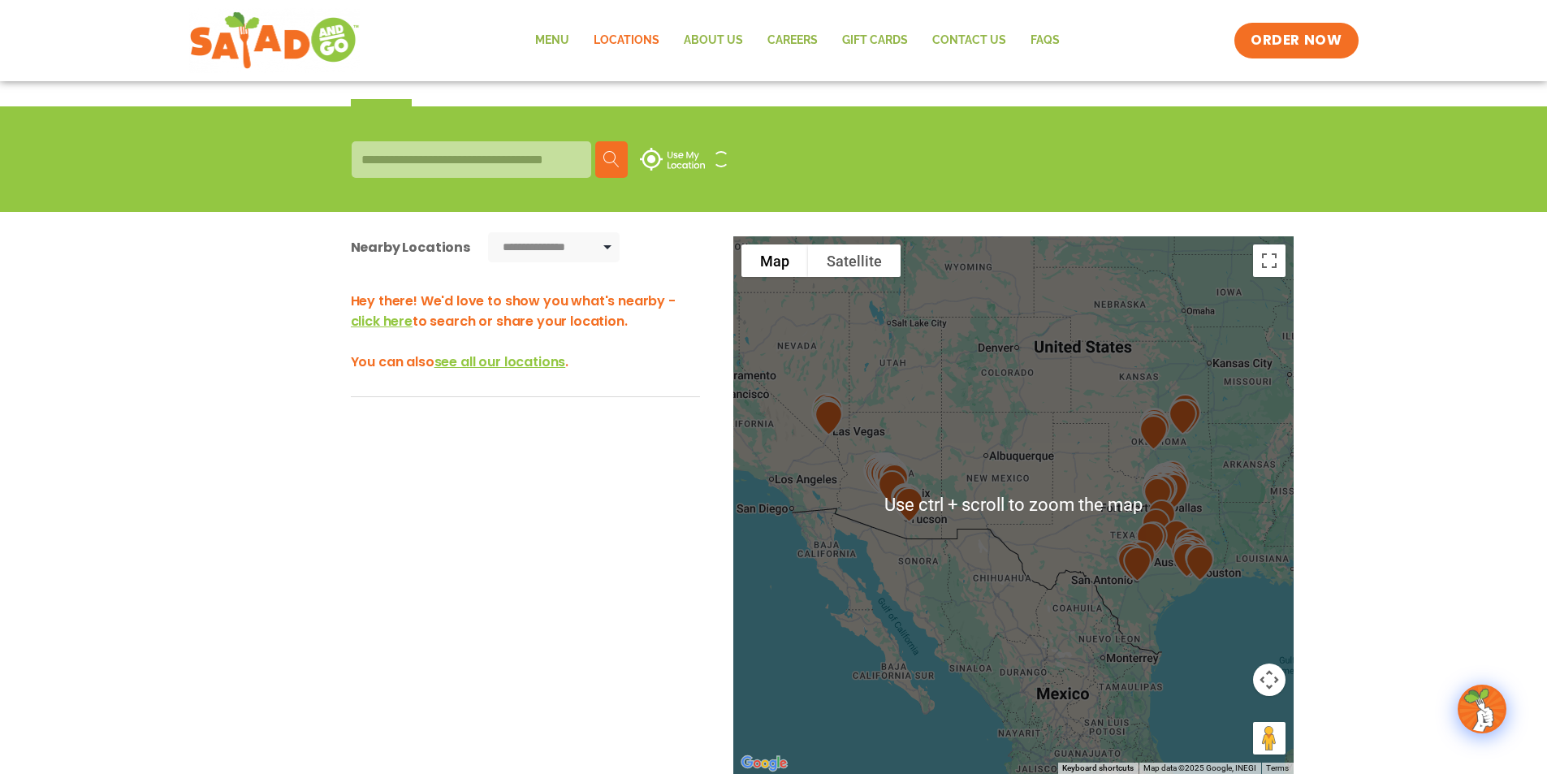  I want to click on img: search.svg, so click(612, 159).